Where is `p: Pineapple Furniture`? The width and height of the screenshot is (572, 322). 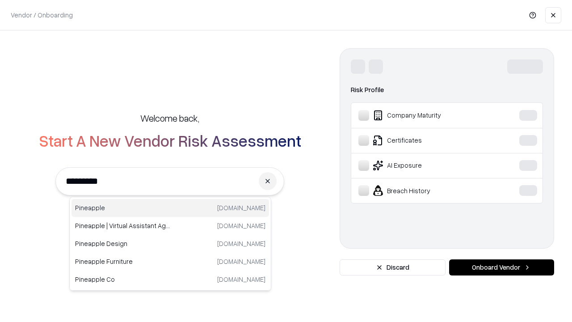 p: Pineapple Furniture is located at coordinates (122, 261).